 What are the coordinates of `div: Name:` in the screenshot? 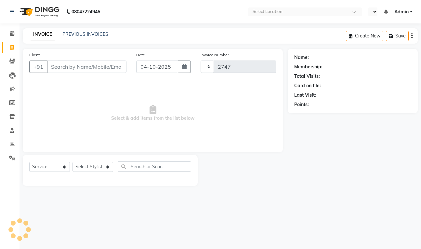 It's located at (302, 57).